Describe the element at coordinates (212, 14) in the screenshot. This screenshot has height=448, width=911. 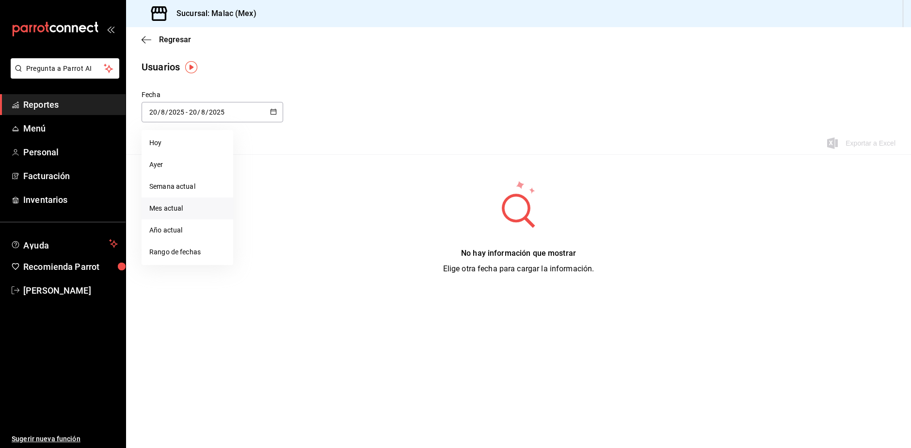
I see `h3: Sucursal: Malac (Mex)` at that location.